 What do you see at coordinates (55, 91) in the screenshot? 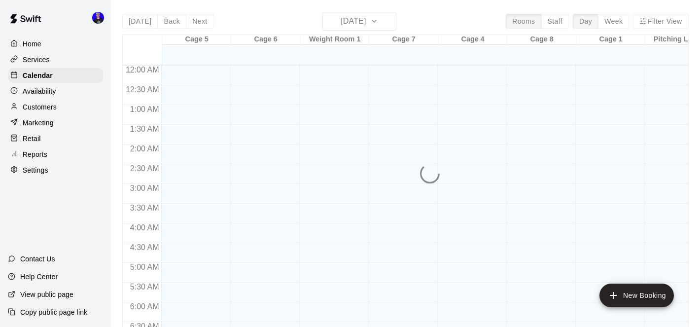
I see `div: Availability` at bounding box center [55, 91].